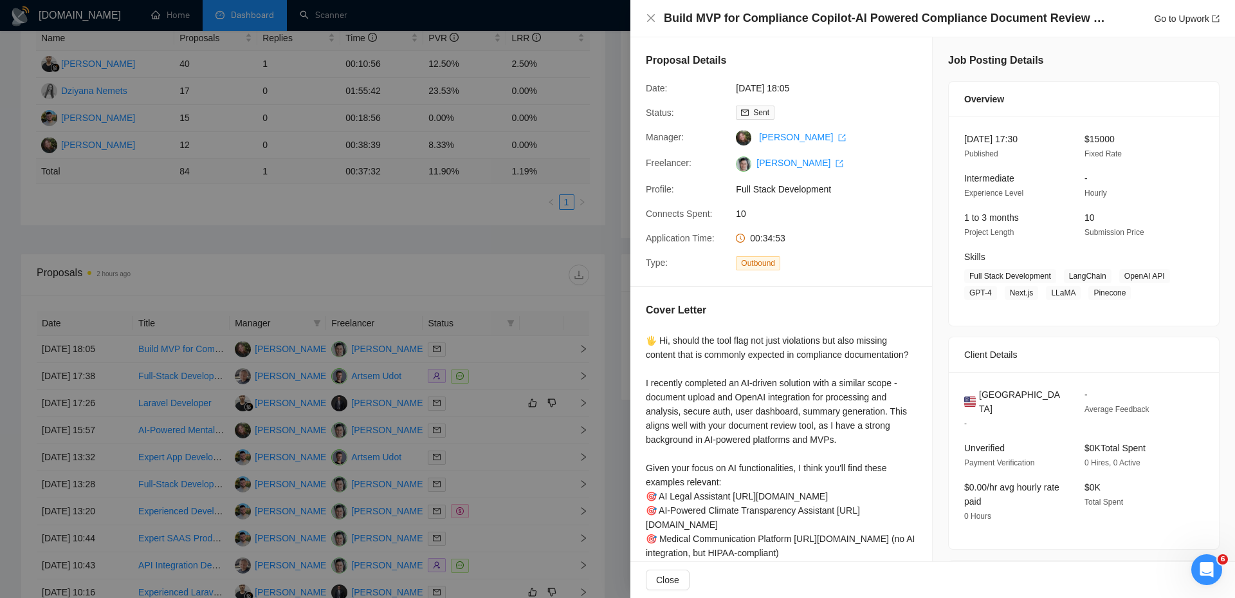  What do you see at coordinates (1223, 559) in the screenshot?
I see `span: 6` at bounding box center [1223, 559].